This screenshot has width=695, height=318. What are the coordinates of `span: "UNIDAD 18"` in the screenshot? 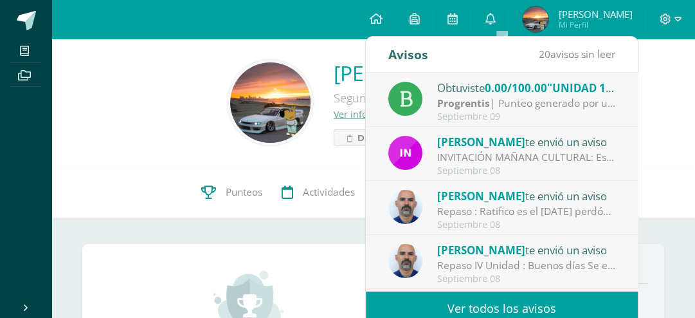 It's located at (582, 87).